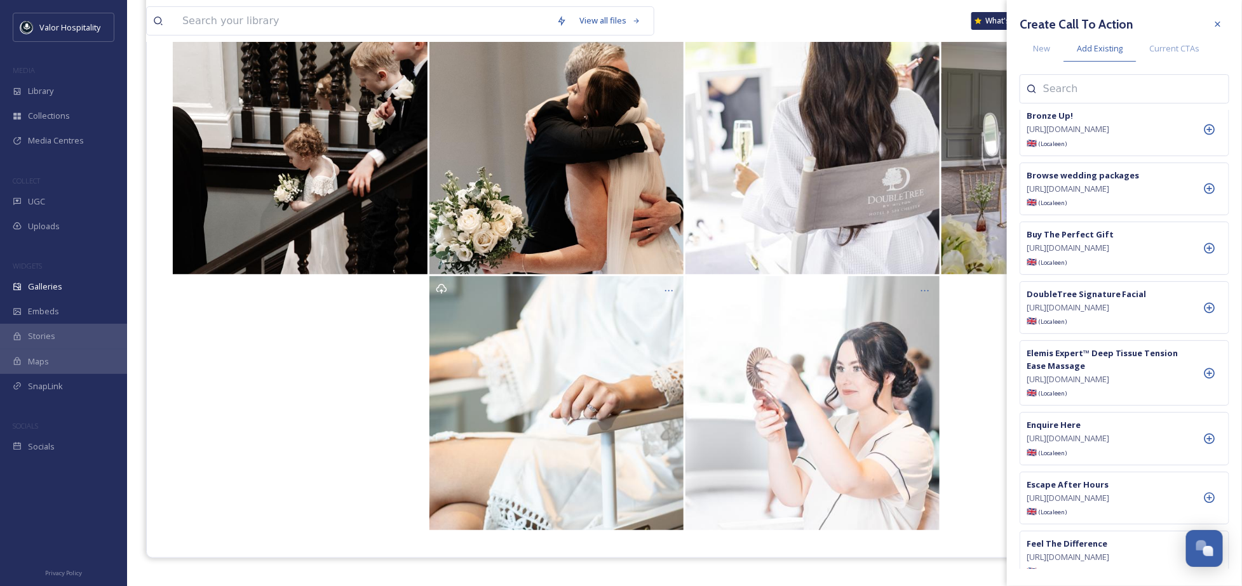  What do you see at coordinates (26, 180) in the screenshot?
I see `span: COLLECT` at bounding box center [26, 180].